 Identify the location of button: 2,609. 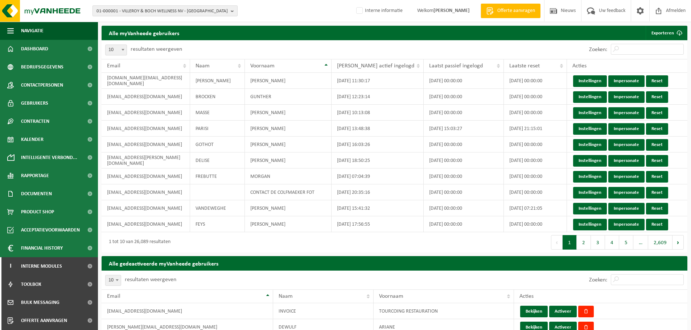
(660, 243).